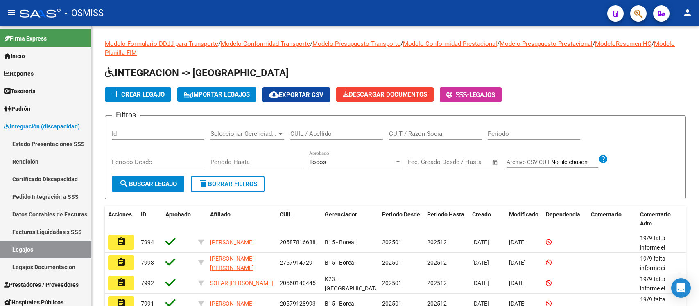 This screenshot has width=699, height=306. Describe the element at coordinates (228, 184) in the screenshot. I see `span: Borrar Filtros` at that location.